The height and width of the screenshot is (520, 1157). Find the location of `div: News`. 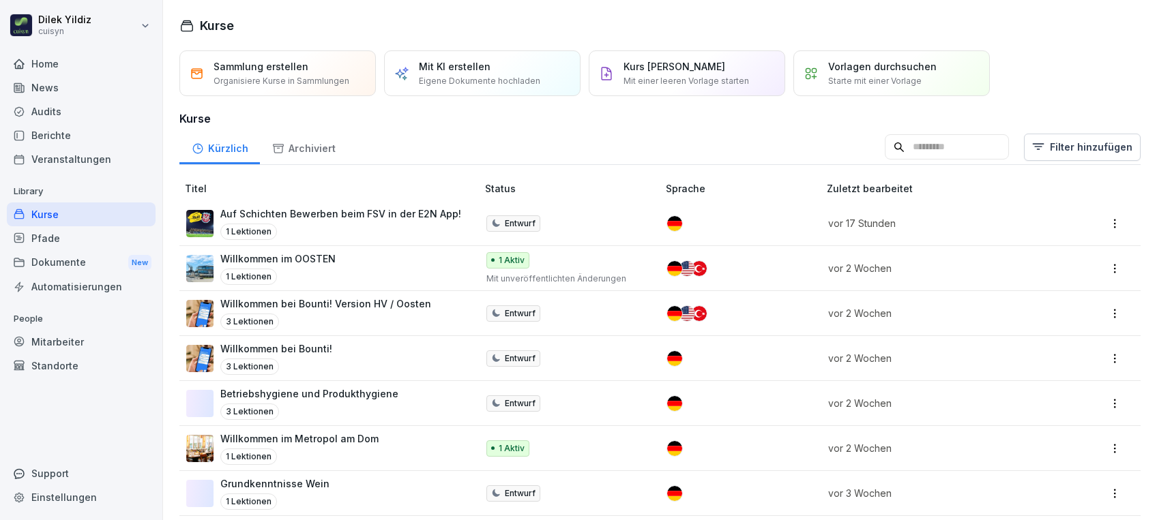

div: News is located at coordinates (81, 87).